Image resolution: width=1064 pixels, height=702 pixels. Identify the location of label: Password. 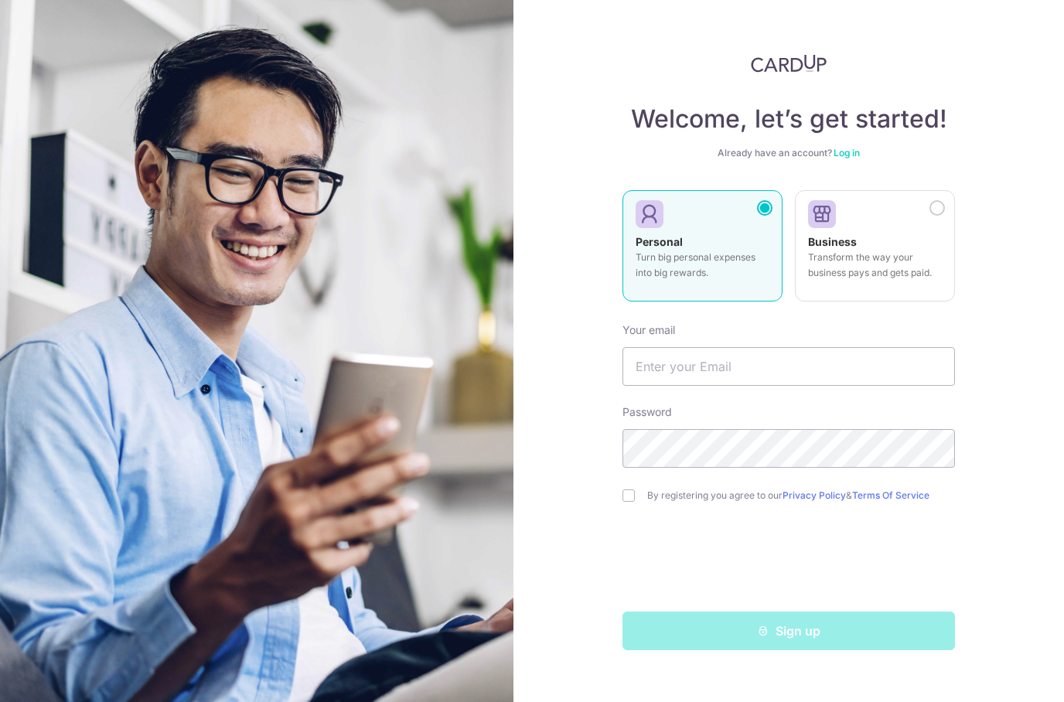
(647, 412).